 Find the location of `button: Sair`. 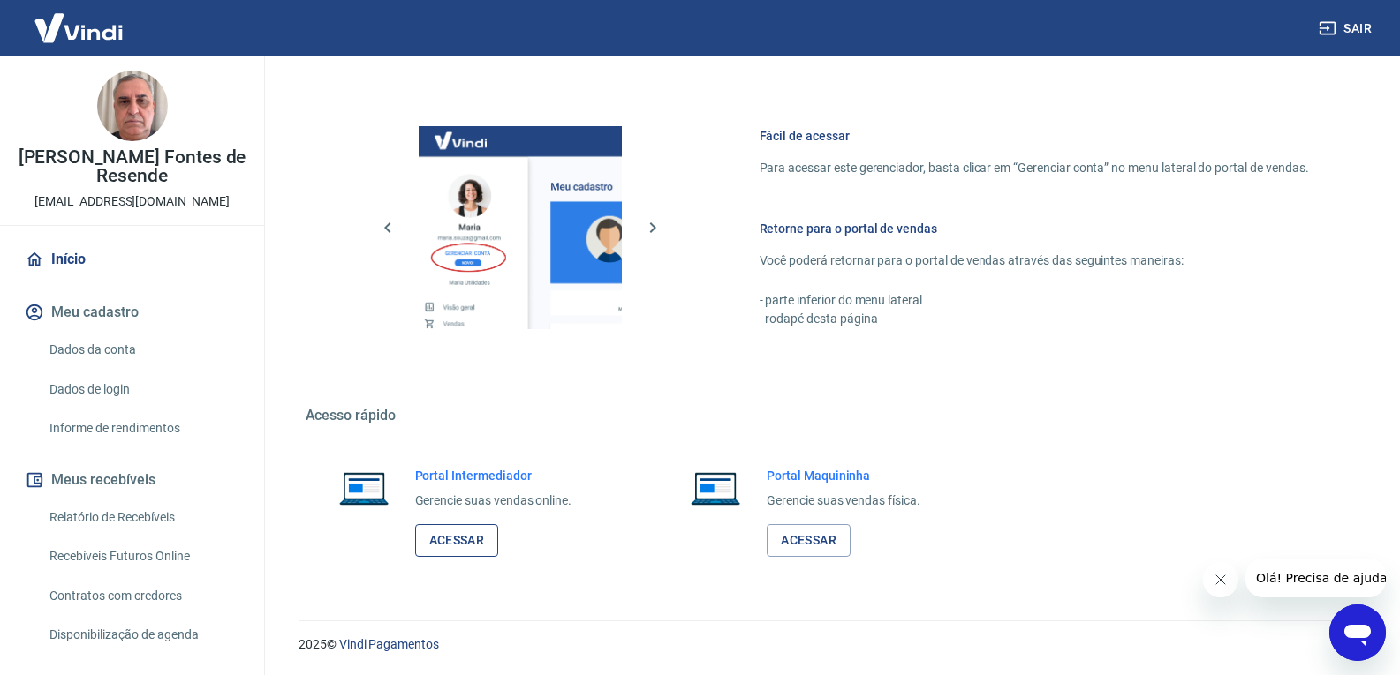

button: Sair is located at coordinates (1347, 28).